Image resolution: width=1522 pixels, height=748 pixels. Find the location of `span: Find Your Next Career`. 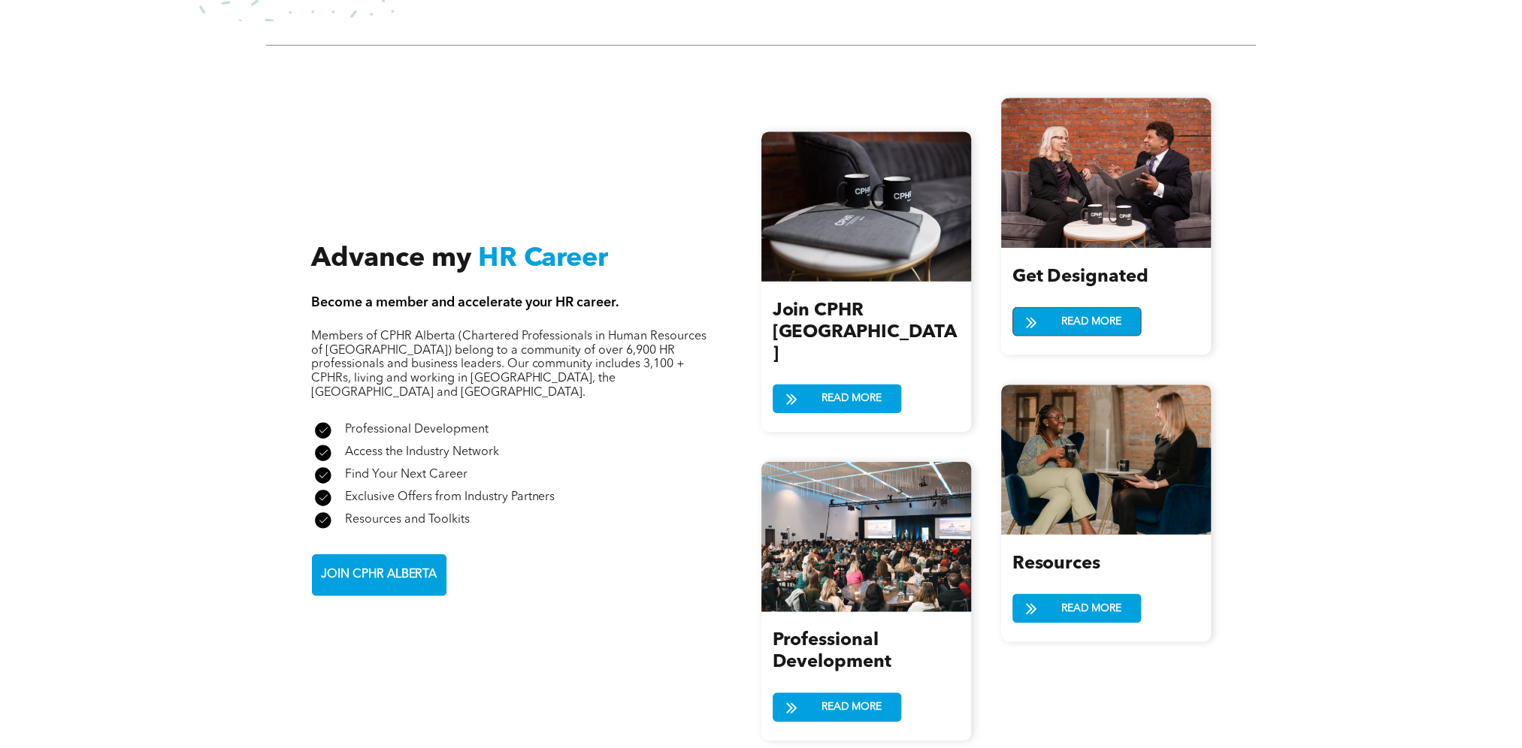

span: Find Your Next Career is located at coordinates (406, 475).